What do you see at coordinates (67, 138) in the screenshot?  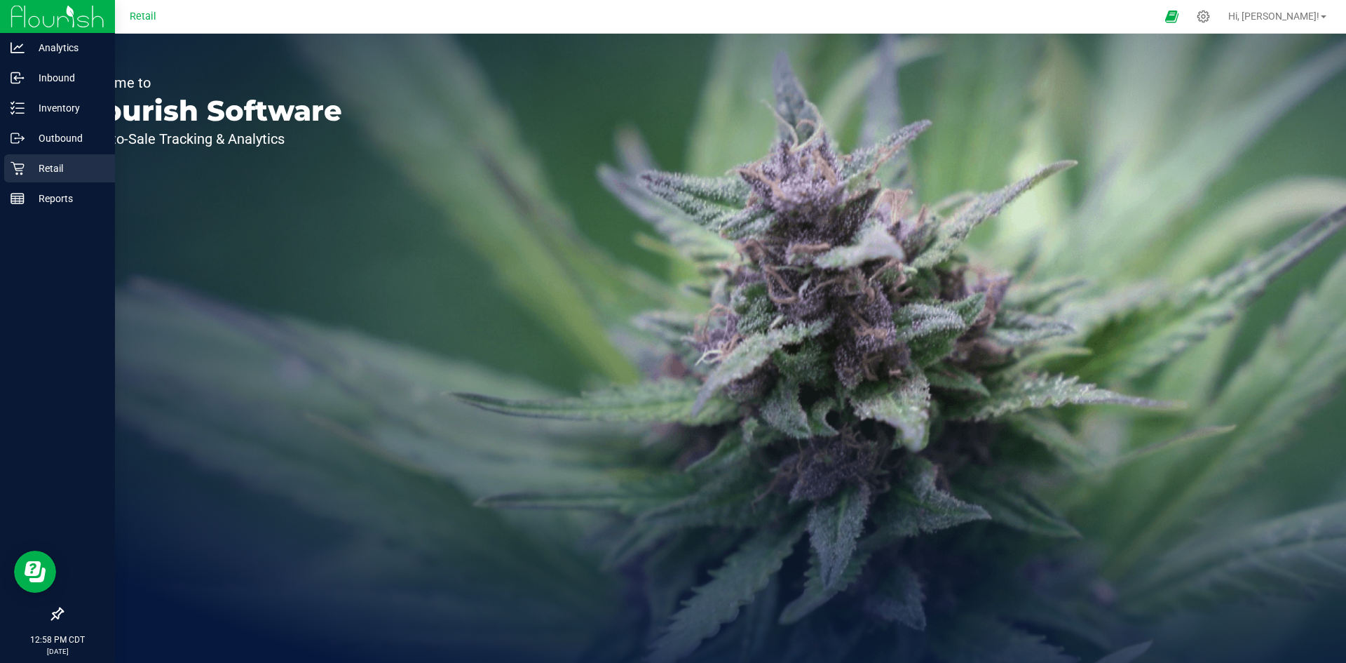 I see `p: Outbound` at bounding box center [67, 138].